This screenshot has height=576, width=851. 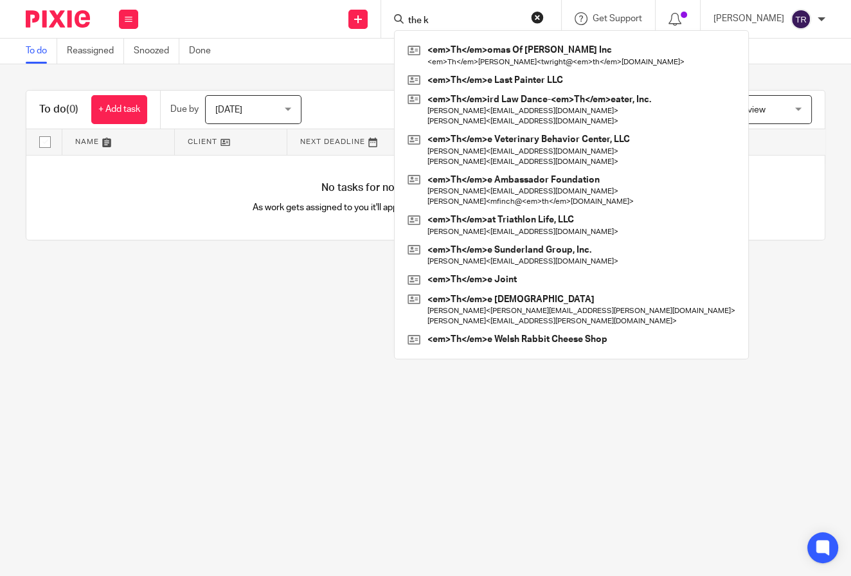 I want to click on img: Pixie, so click(x=58, y=19).